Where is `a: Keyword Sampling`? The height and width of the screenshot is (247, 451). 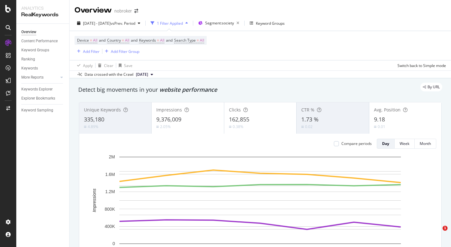
a: Keyword Sampling is located at coordinates (43, 110).